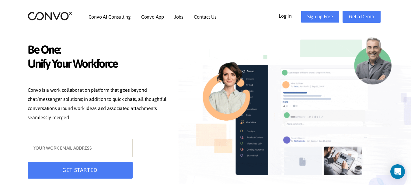 Image resolution: width=411 pixels, height=185 pixels. I want to click on a: Convo App, so click(152, 17).